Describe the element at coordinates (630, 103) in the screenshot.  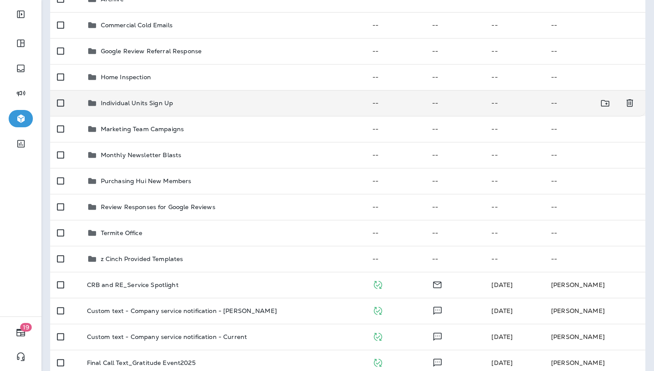
I see `button: Delete` at that location.